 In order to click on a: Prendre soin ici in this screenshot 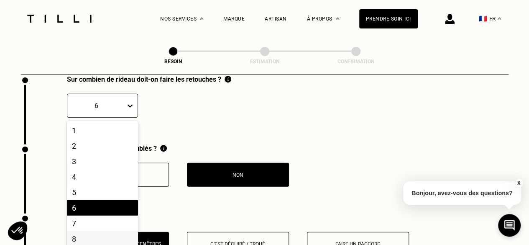, I will do `click(389, 19)`.